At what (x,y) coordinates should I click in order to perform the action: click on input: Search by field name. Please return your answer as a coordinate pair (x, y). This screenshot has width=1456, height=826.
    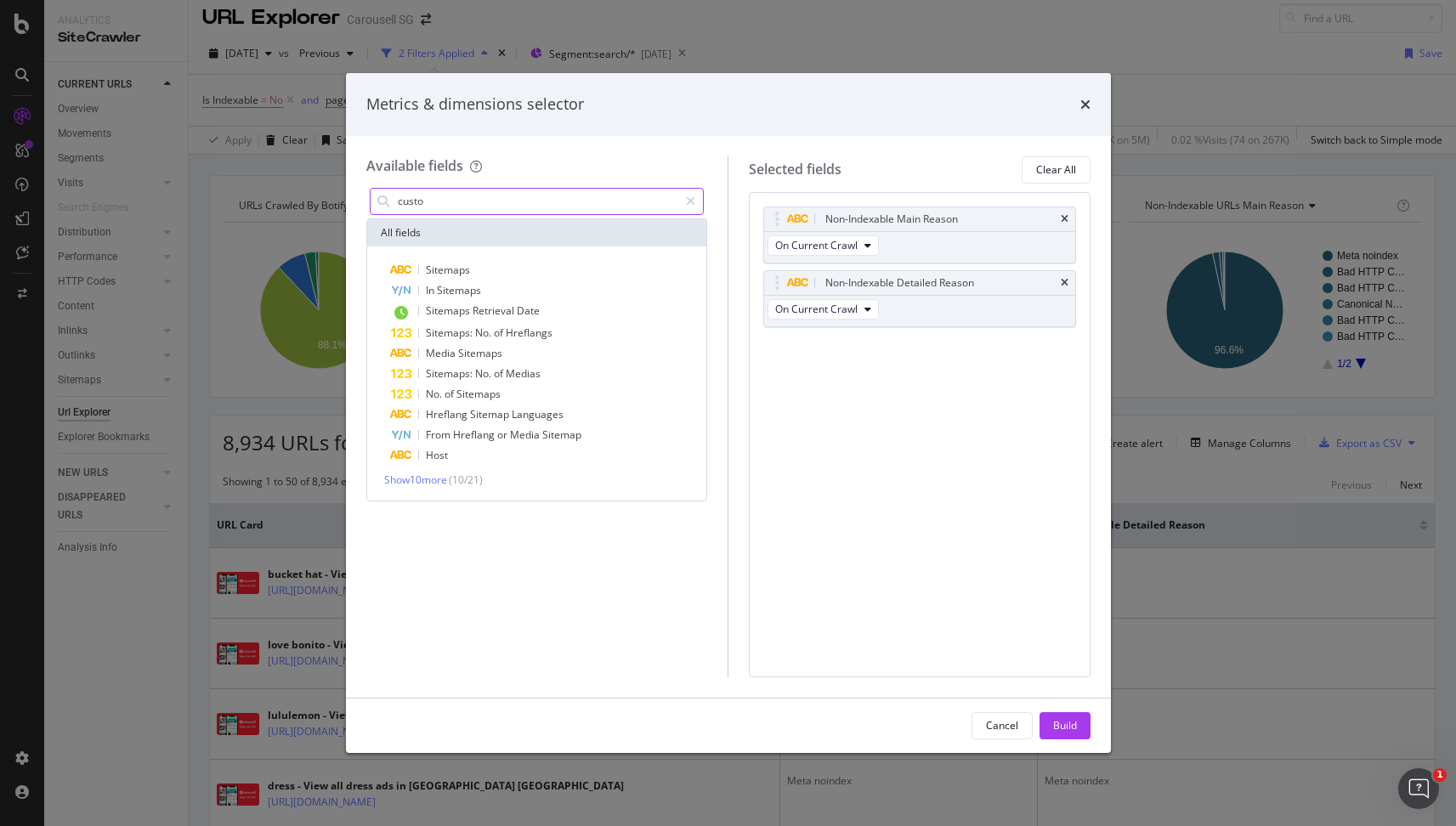
    Looking at the image, I should click on (538, 201).